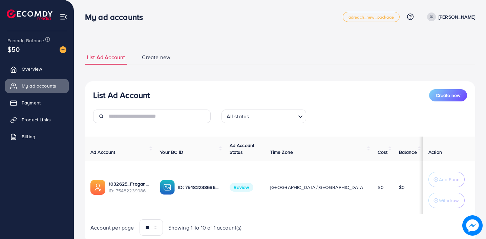 The image size is (486, 239). Describe the element at coordinates (14, 49) in the screenshot. I see `span: $50` at that location.